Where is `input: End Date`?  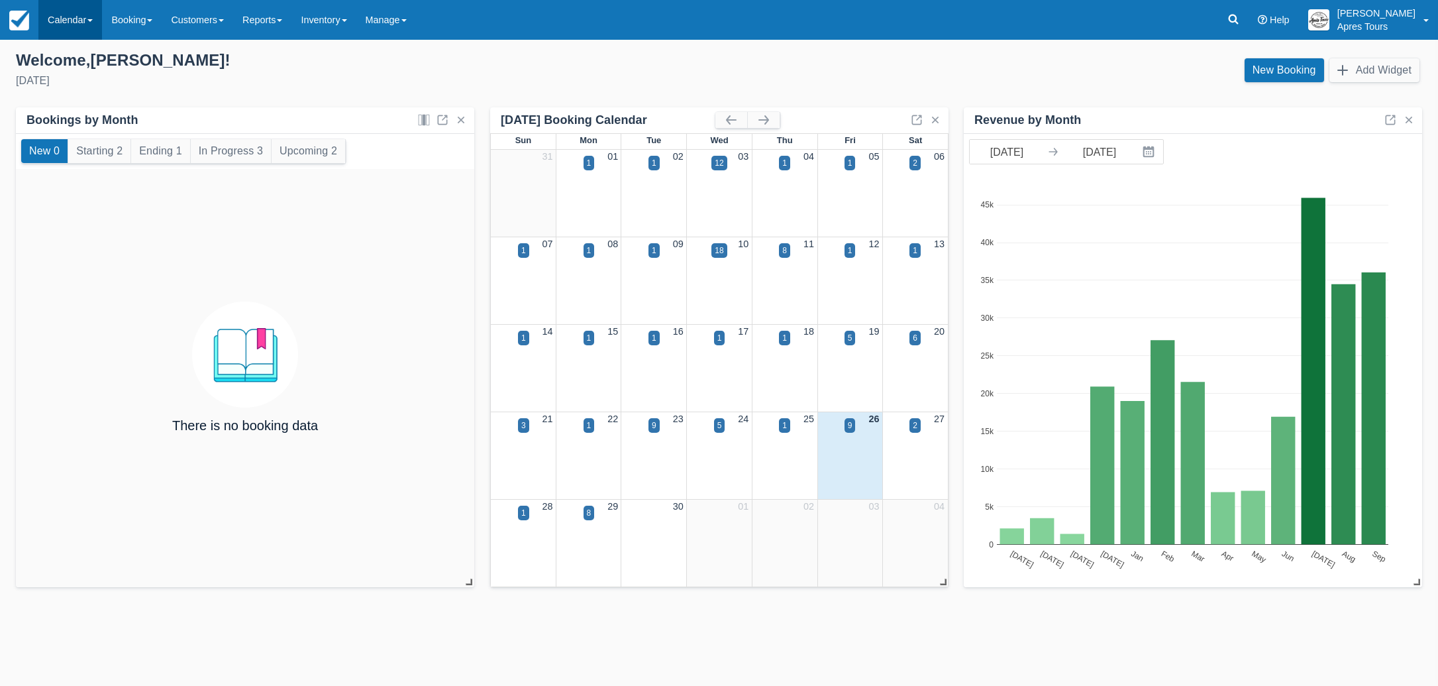
input: End Date is located at coordinates (1100, 152).